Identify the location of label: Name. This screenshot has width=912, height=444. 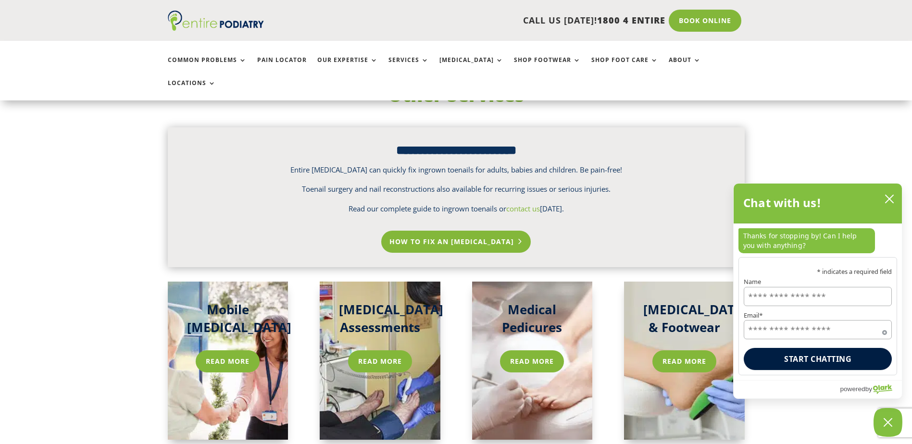
(818, 282).